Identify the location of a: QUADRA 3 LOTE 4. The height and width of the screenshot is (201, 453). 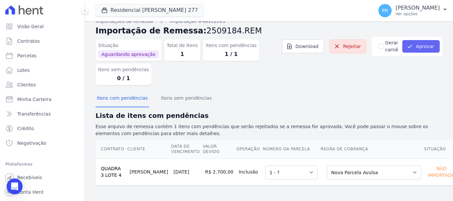
(111, 172).